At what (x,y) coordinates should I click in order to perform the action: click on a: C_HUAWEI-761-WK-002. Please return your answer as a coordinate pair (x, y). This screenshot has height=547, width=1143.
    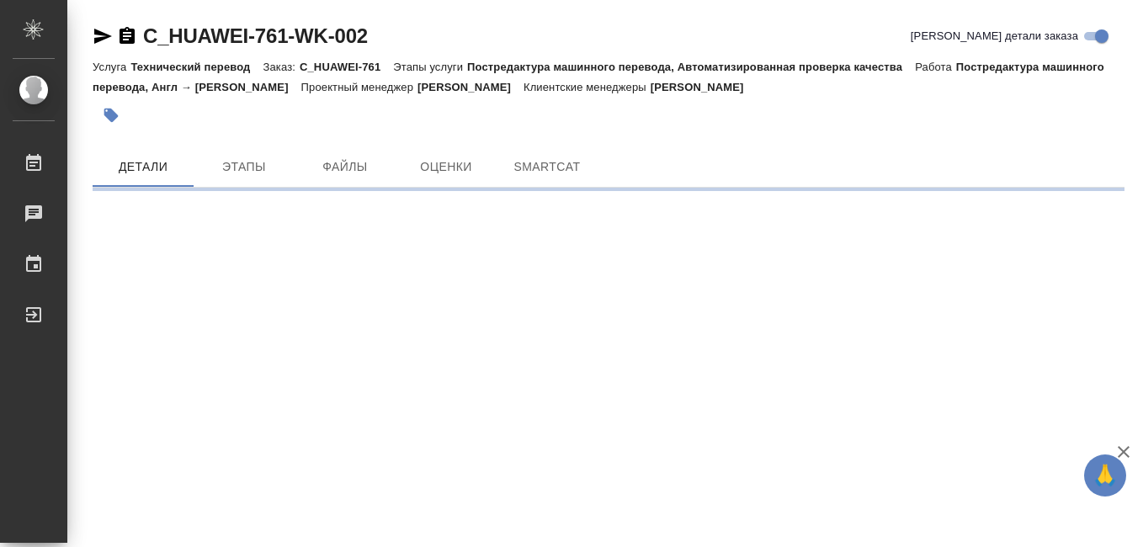
    Looking at the image, I should click on (255, 35).